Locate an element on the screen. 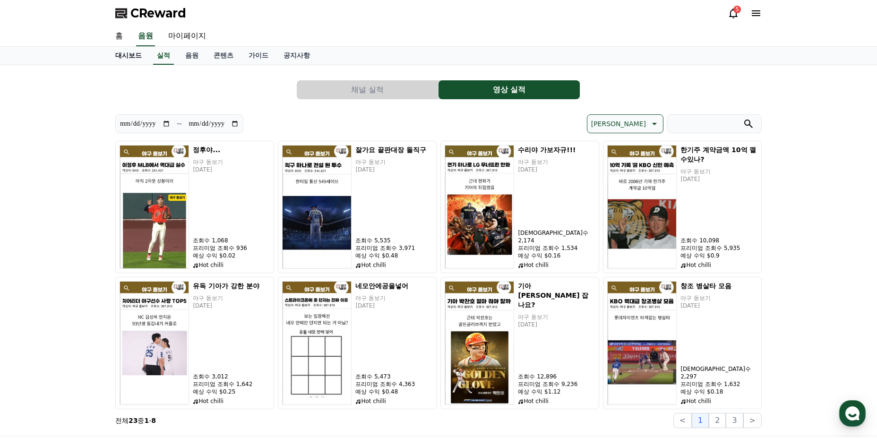 The height and width of the screenshot is (438, 877). h5: 수리야 가보자규!!! is located at coordinates (556, 150).